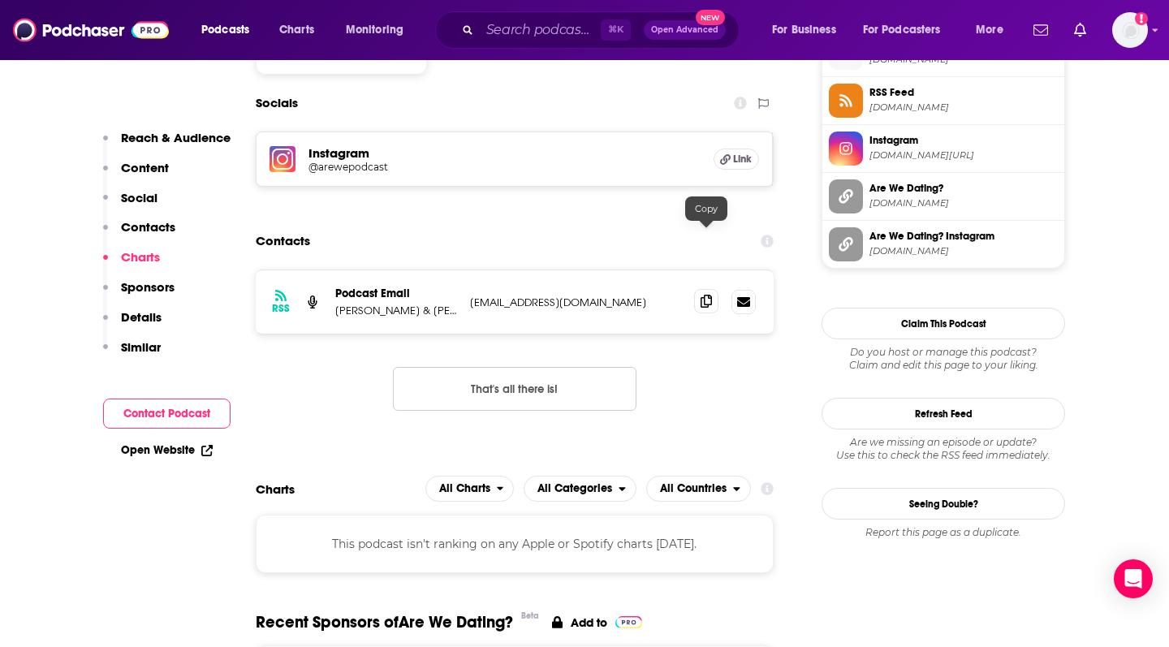 This screenshot has height=647, width=1169. What do you see at coordinates (602, 30) in the screenshot?
I see `div: Search podcasts, credits, & more...` at bounding box center [602, 30].